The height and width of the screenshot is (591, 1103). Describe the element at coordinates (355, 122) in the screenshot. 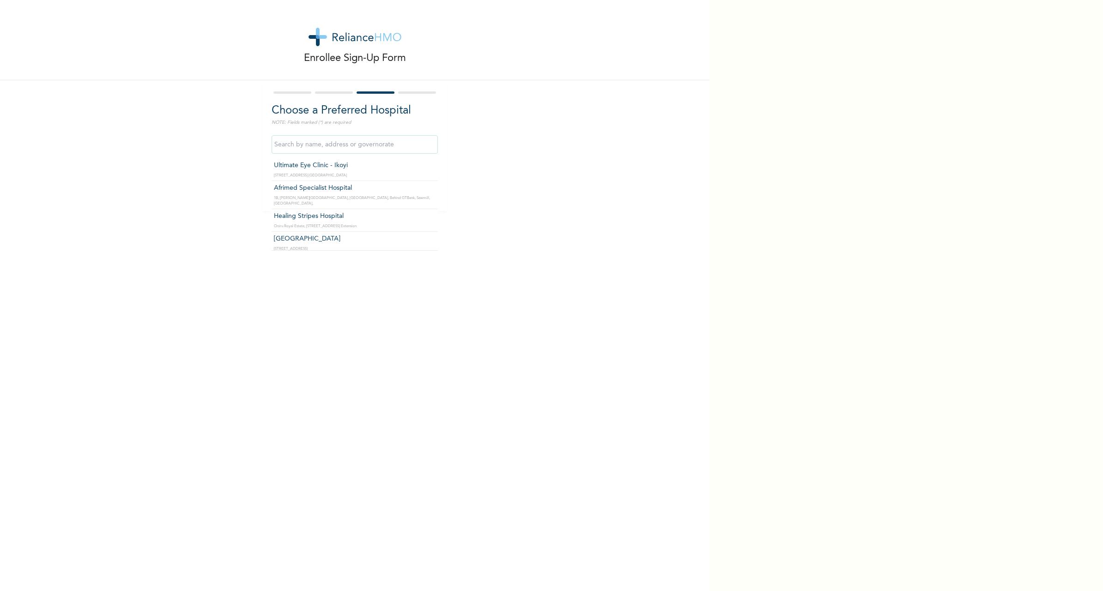

I see `p: NOTE: Fields marked (*) are required` at that location.